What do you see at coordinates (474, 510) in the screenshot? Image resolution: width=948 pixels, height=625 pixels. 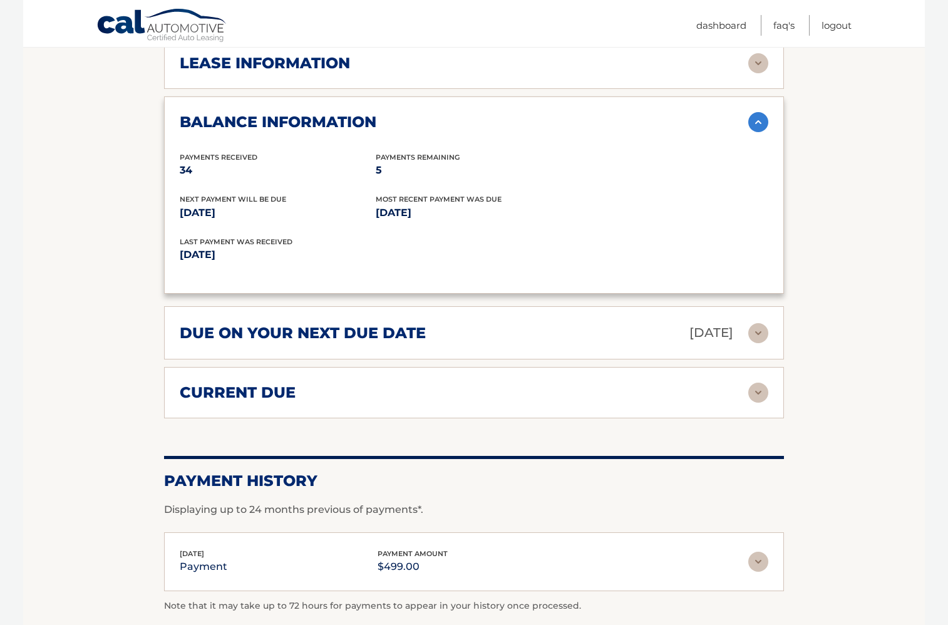 I see `p: Displaying up to 24 months previous of payments*.` at bounding box center [474, 510].